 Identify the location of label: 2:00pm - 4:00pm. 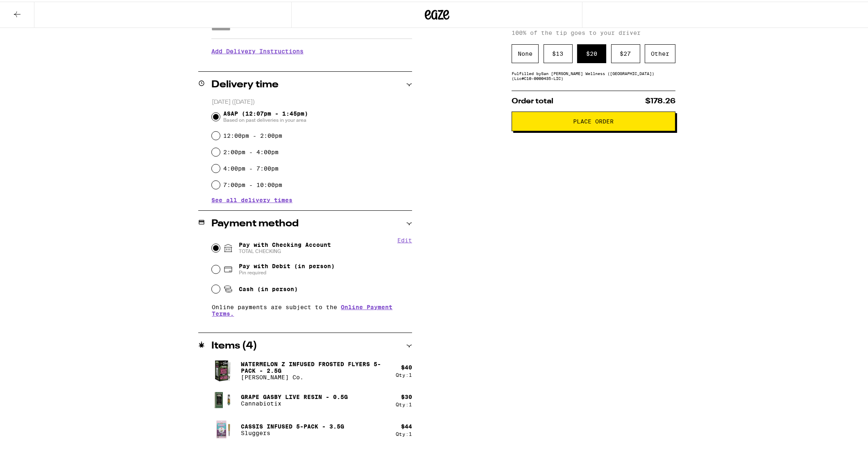
(251, 150).